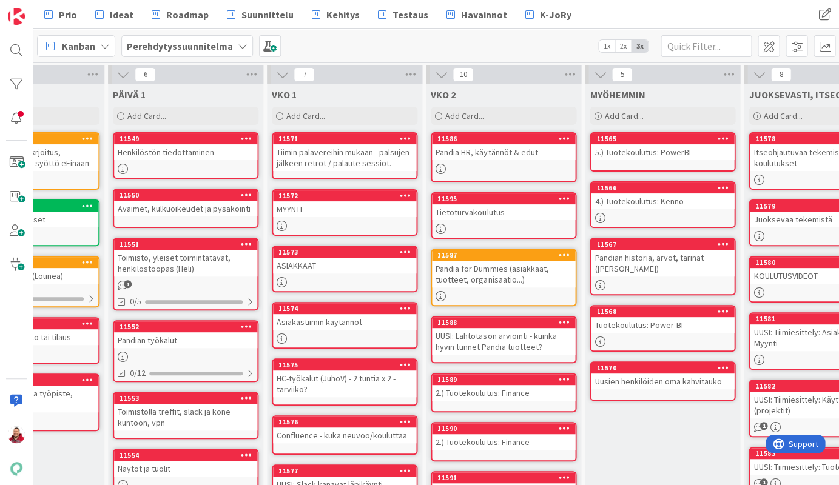  I want to click on span: 1x, so click(606, 46).